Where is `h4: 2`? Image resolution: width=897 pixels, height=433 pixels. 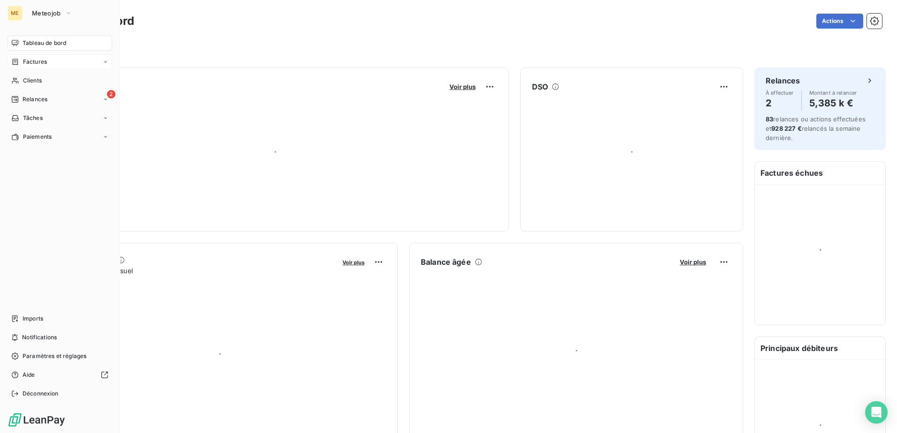
h4: 2 is located at coordinates (780, 103).